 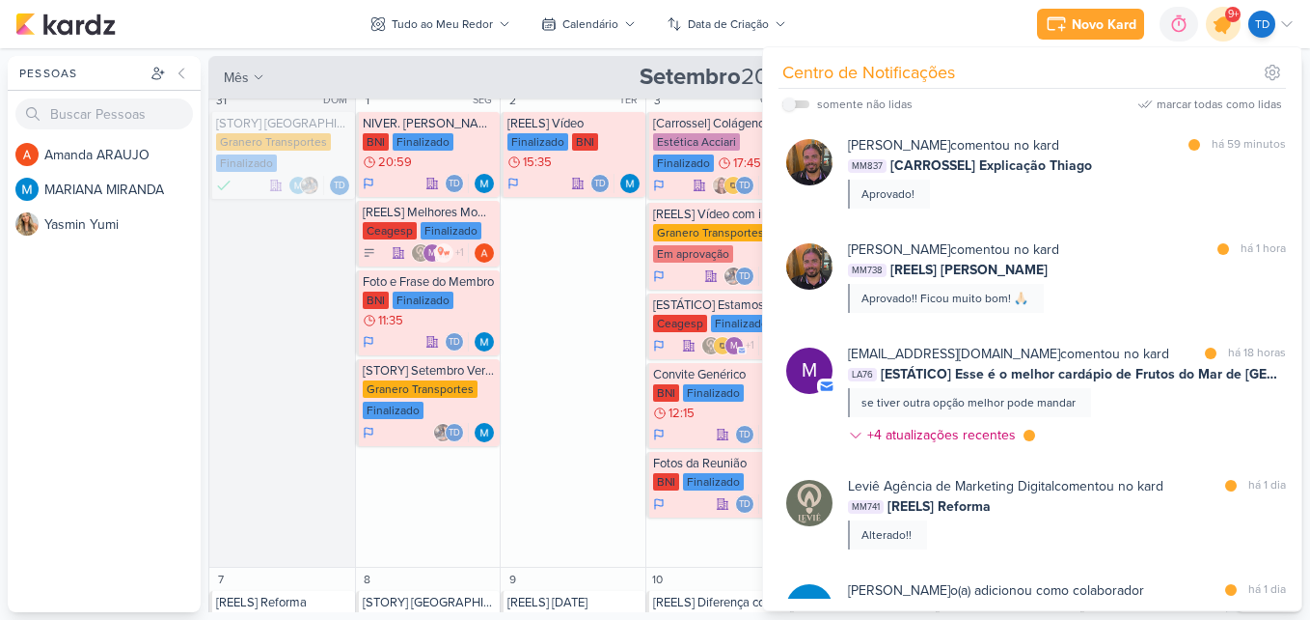 I want to click on span: 11:35, so click(x=391, y=320).